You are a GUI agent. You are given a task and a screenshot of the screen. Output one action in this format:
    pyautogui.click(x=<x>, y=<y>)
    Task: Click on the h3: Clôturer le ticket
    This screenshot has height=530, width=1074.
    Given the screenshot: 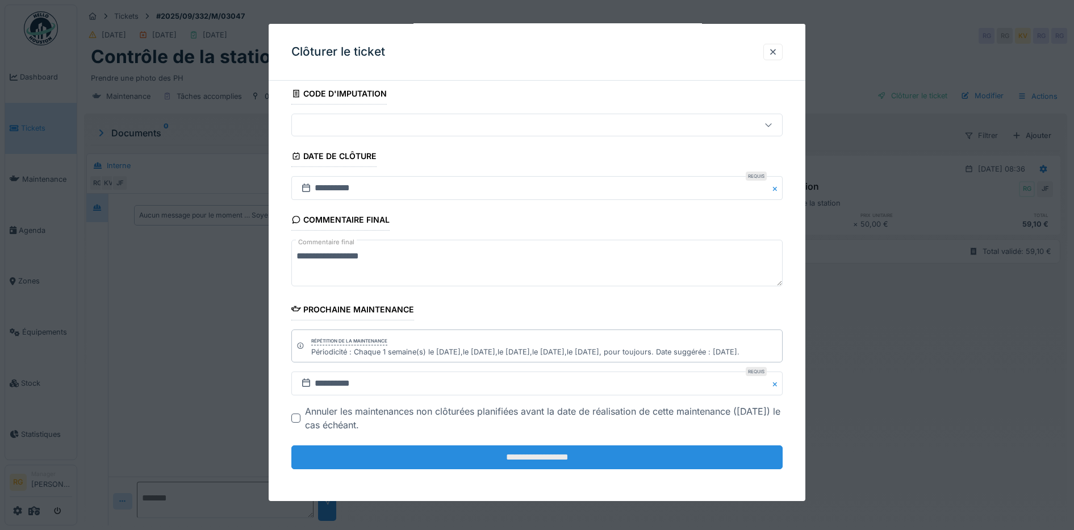 What is the action you would take?
    pyautogui.click(x=338, y=52)
    